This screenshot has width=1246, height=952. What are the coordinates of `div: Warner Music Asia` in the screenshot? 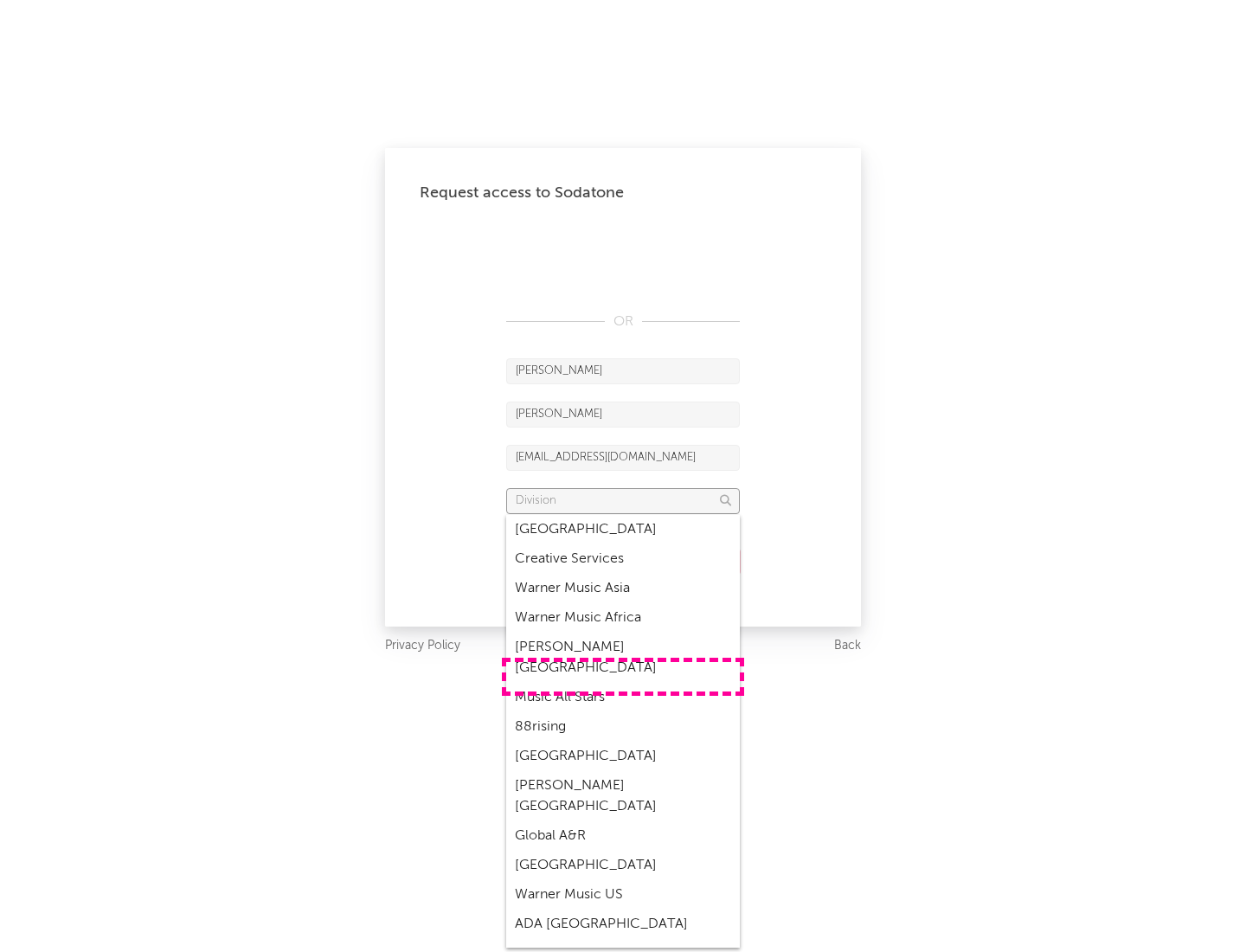 It's located at (623, 589).